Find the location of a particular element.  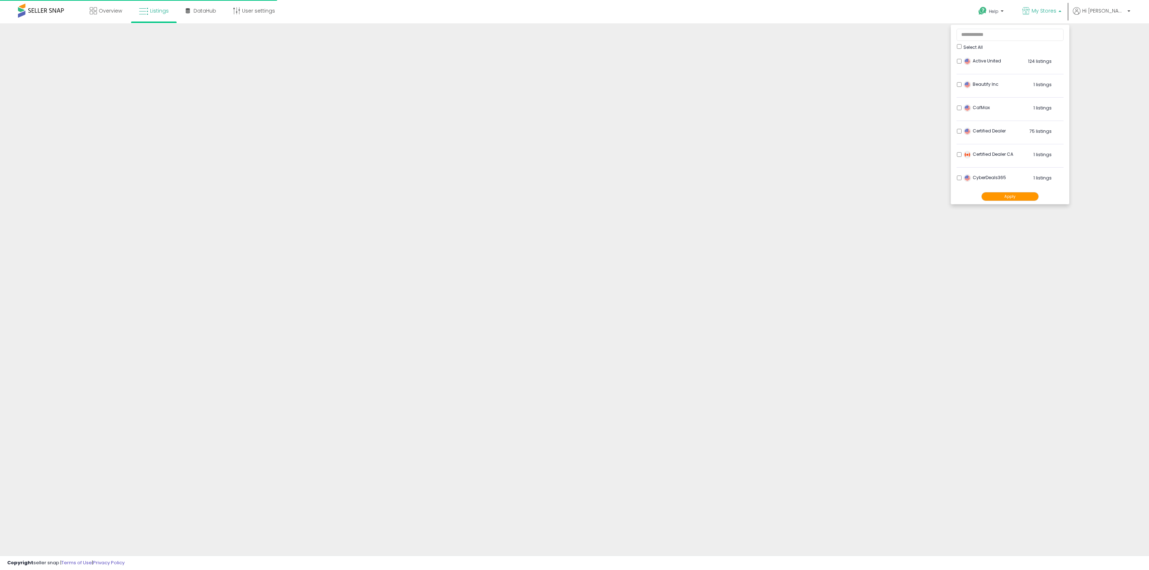

span: My Stores is located at coordinates (1044, 11).